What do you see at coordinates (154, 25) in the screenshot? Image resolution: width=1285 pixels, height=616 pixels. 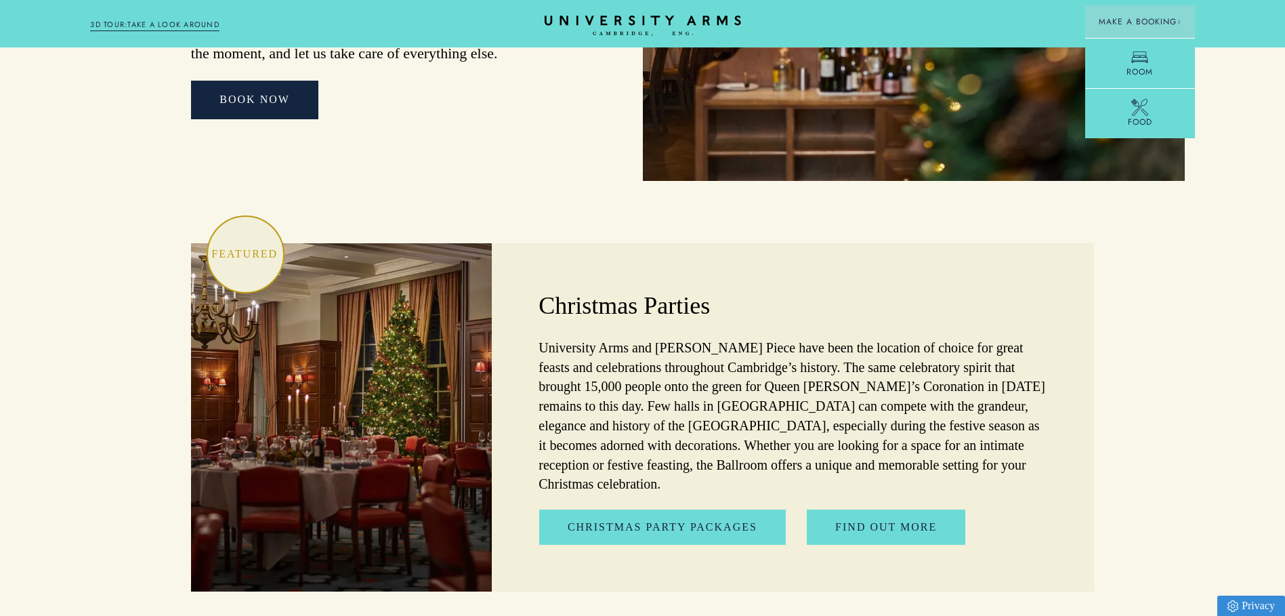 I see `a: 3D TOUR:TAKE A LOOK AROUND` at bounding box center [154, 25].